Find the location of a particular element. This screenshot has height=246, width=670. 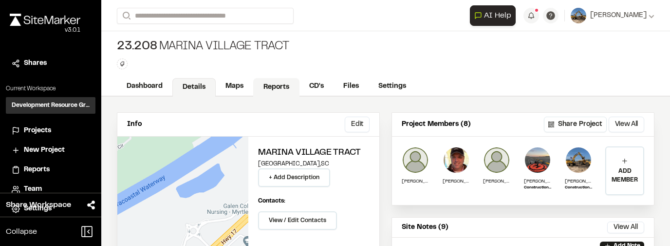

p: Construction Representative is located at coordinates (579, 188).